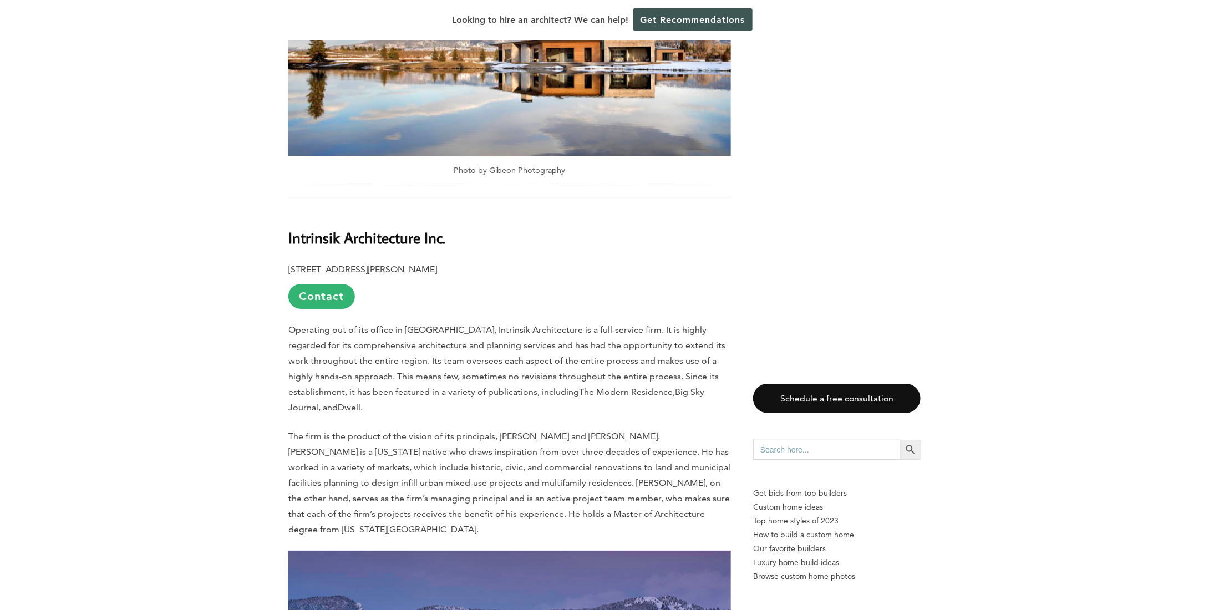  I want to click on svg: Search, so click(910, 450).